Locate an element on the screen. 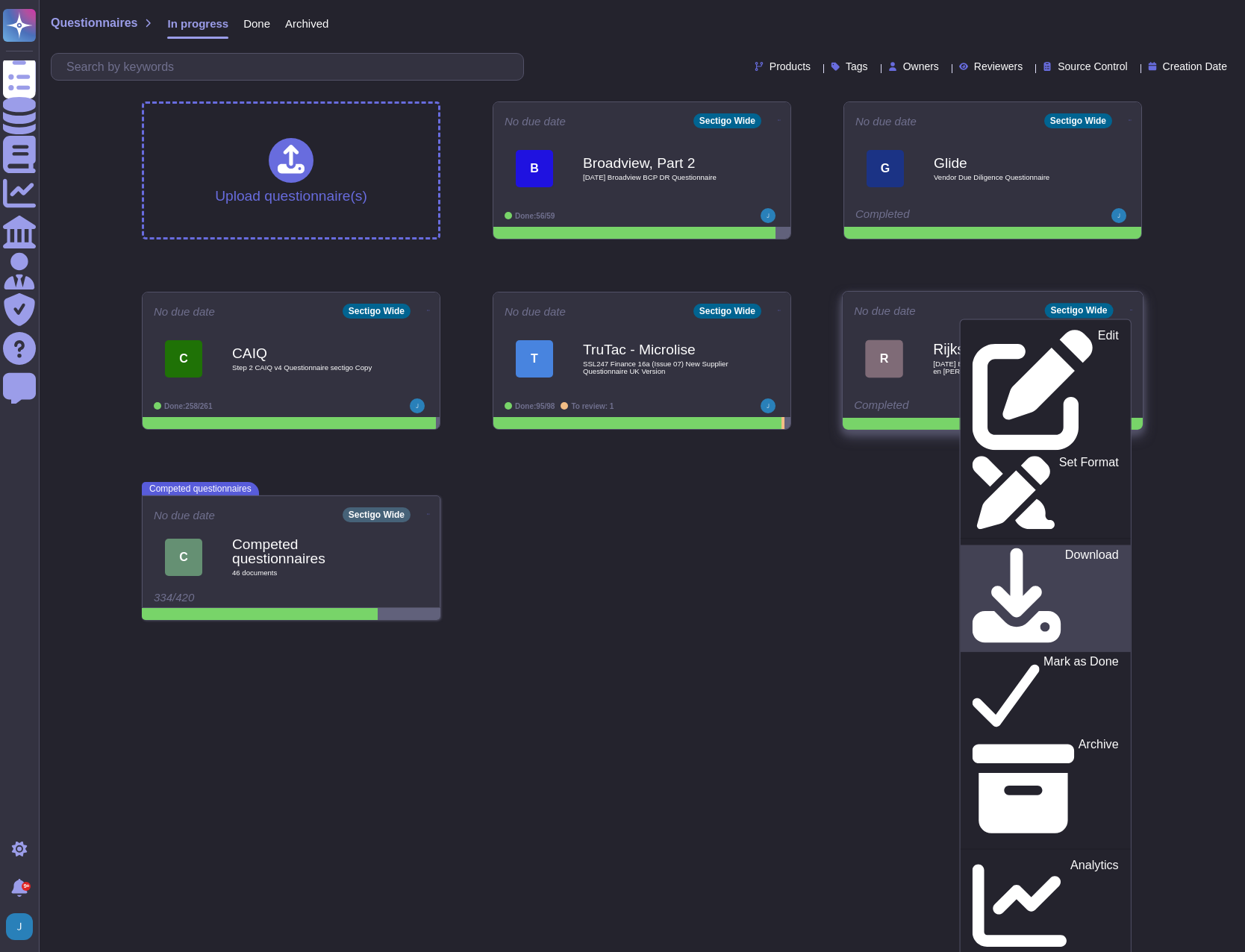 This screenshot has width=1245, height=952. span: Source Control is located at coordinates (1092, 67).